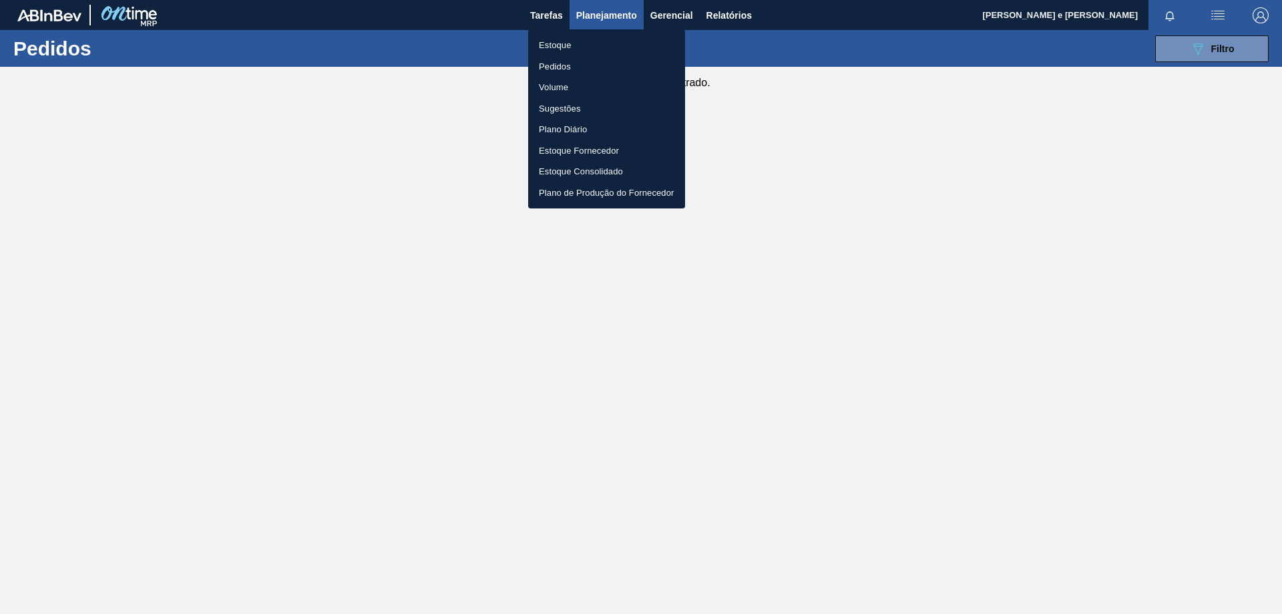  Describe the element at coordinates (606, 172) in the screenshot. I see `a: Estoque Consolidado` at that location.